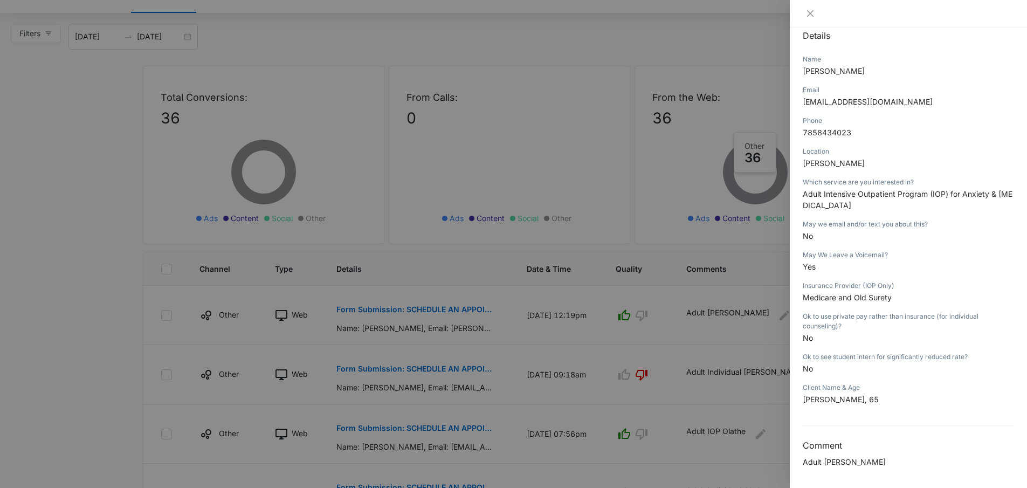 The height and width of the screenshot is (488, 1027). What do you see at coordinates (908, 388) in the screenshot?
I see `div: Client Name & Age` at bounding box center [908, 388].